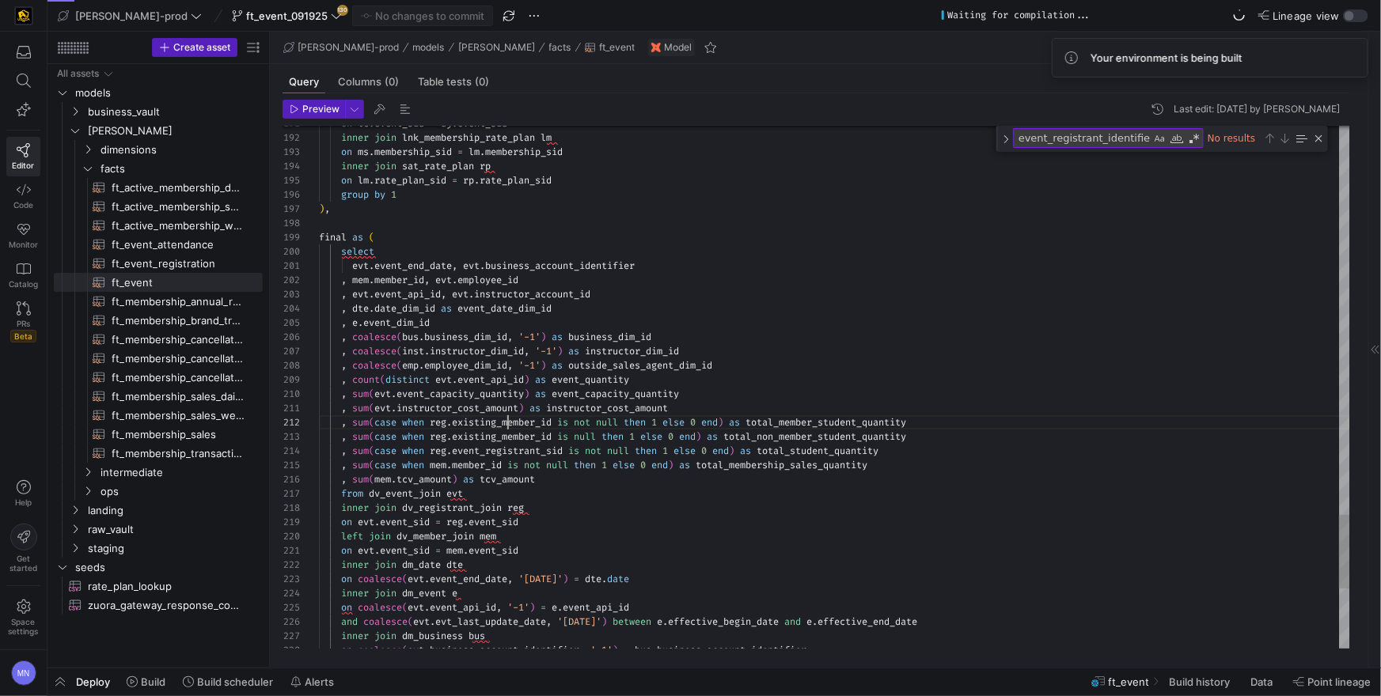  Describe the element at coordinates (438, 166) in the screenshot. I see `span: sat_rate_plan` at that location.